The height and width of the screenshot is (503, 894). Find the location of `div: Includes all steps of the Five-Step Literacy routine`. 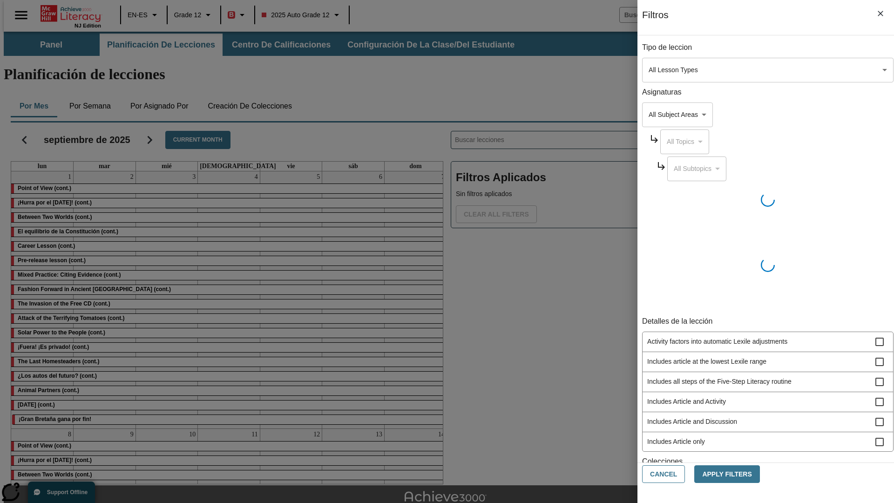

div: Includes all steps of the Five-Step Literacy routine is located at coordinates (768, 382).